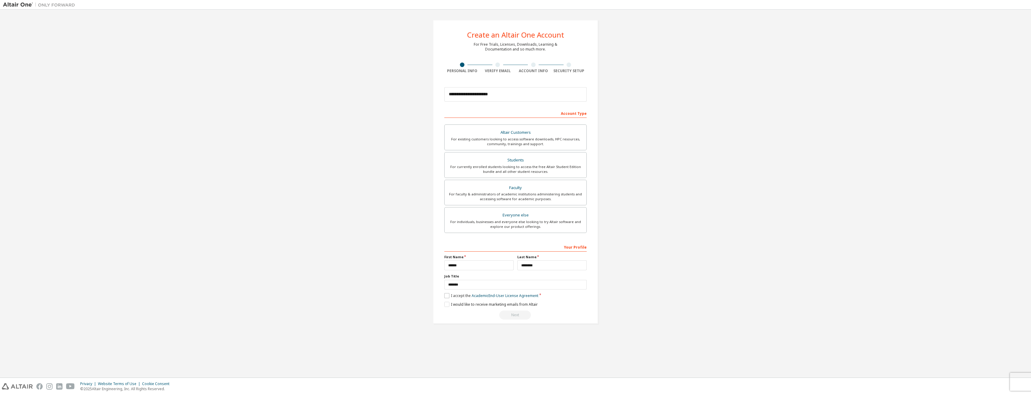 The image size is (1031, 395). What do you see at coordinates (516, 197) in the screenshot?
I see `div: For faculty & administrators of academic institutions administering students and accessing softwa...` at bounding box center [516, 197].